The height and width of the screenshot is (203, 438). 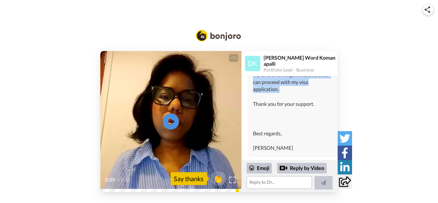 I want to click on img: Bonjoro Logo, so click(x=218, y=36).